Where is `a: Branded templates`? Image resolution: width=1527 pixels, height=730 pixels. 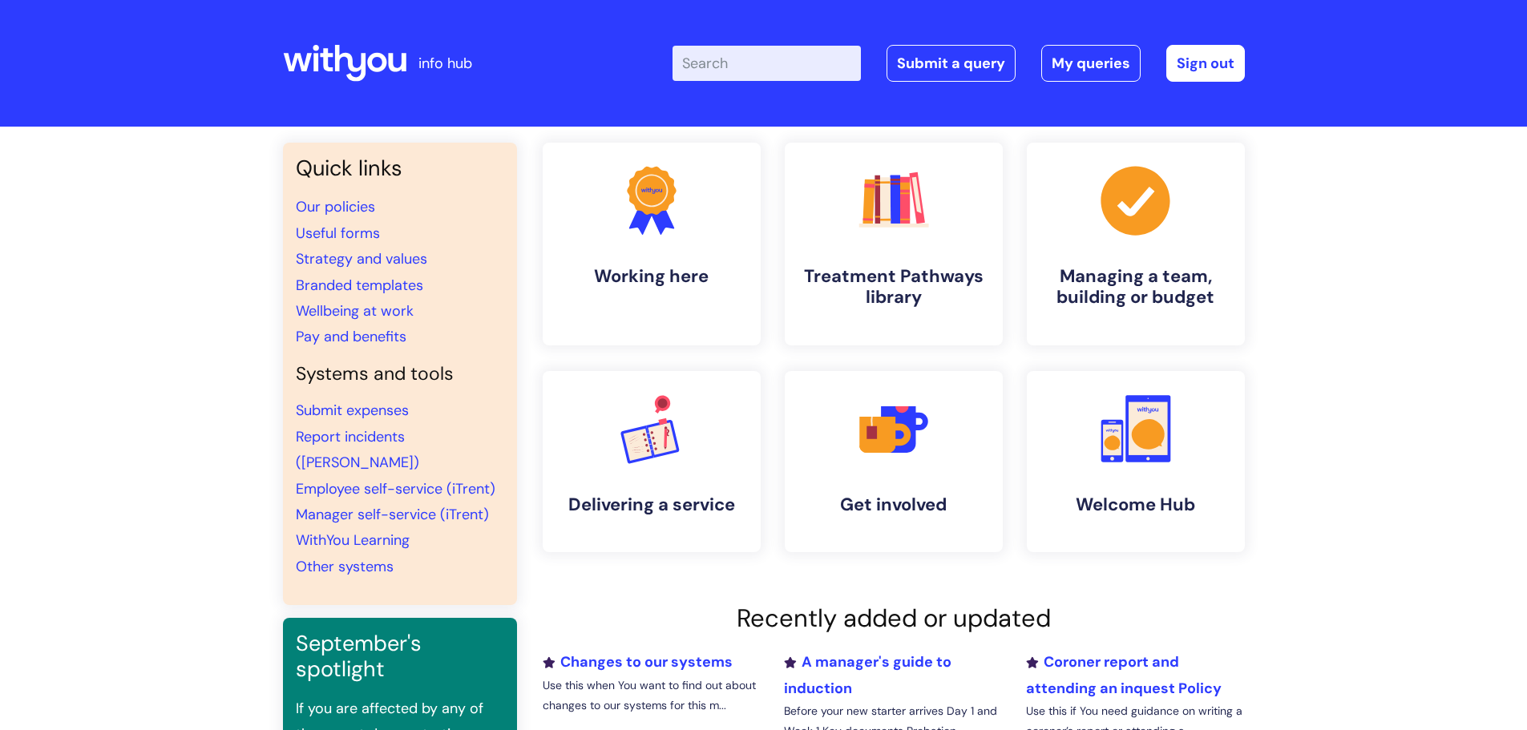
a: Branded templates is located at coordinates (359, 285).